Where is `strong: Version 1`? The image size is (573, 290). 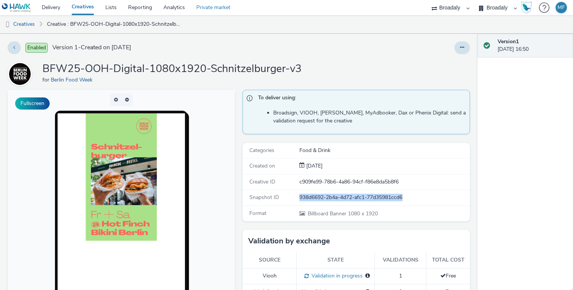
strong: Version 1 is located at coordinates (508, 41).